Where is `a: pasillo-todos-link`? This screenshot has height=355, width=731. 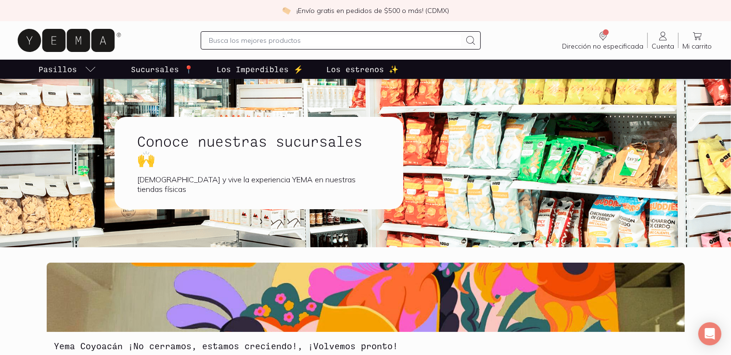
a: pasillo-todos-link is located at coordinates (67, 69).